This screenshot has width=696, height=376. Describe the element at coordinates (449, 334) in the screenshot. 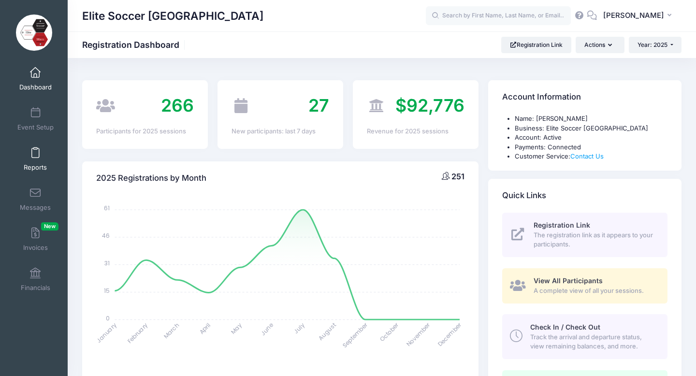

I see `tspan: December` at that location.